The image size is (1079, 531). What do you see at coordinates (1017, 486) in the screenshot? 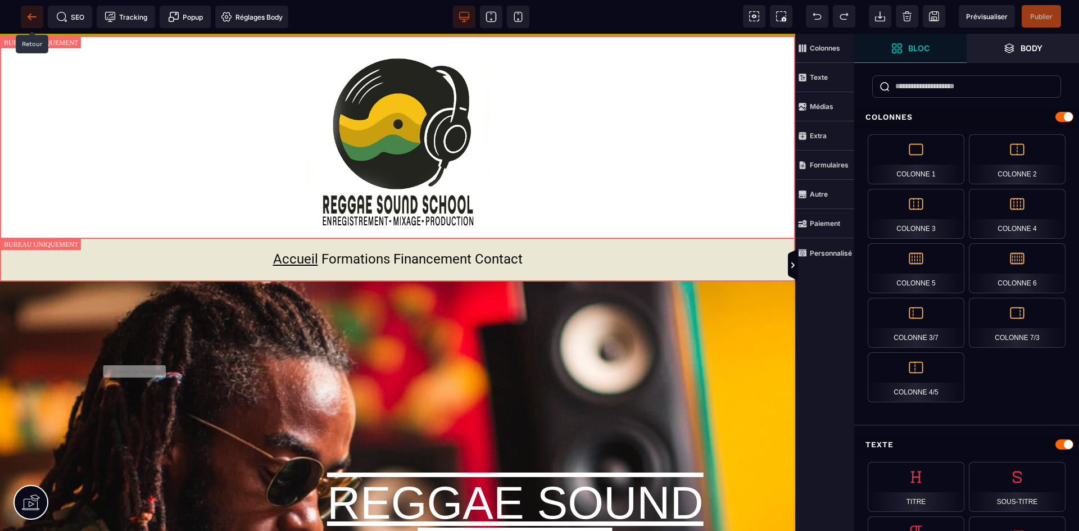
I see `div: Sous-titre` at bounding box center [1017, 486].